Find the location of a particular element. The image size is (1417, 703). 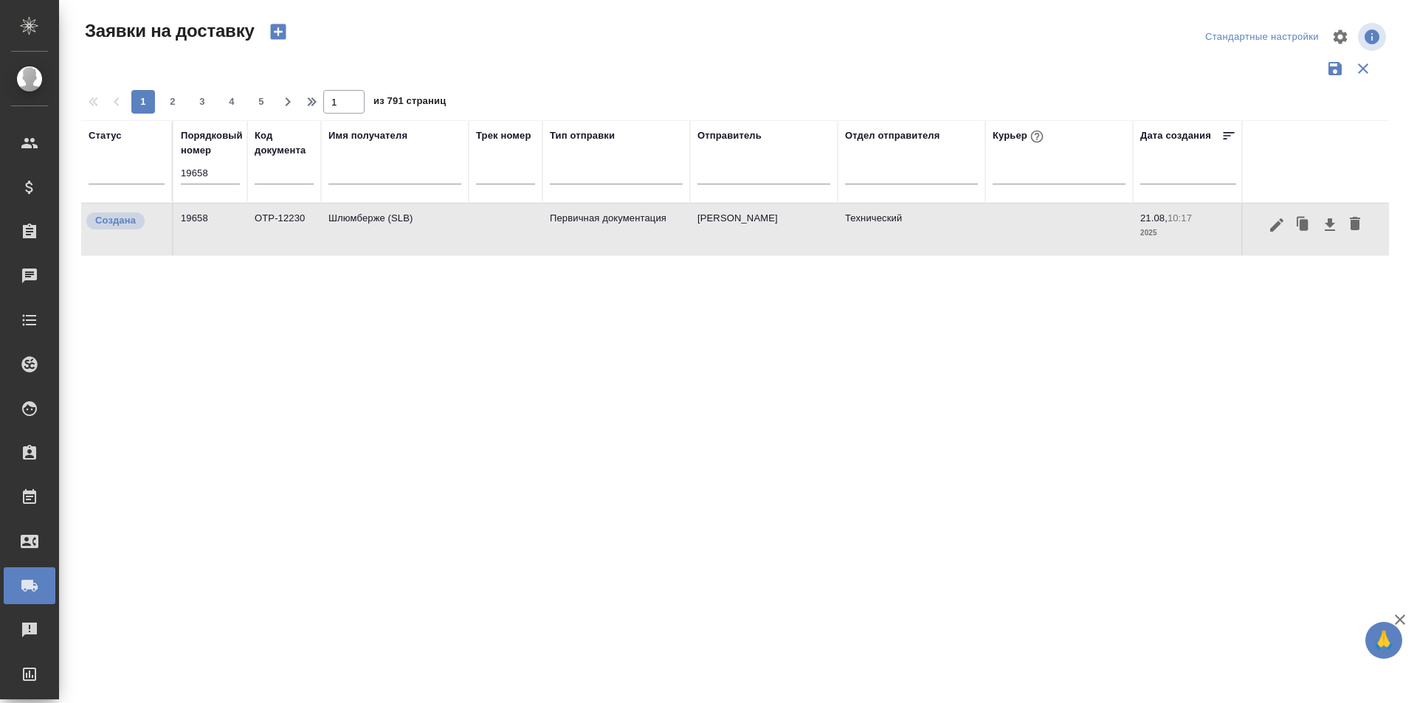

span: 5 is located at coordinates (261, 102).